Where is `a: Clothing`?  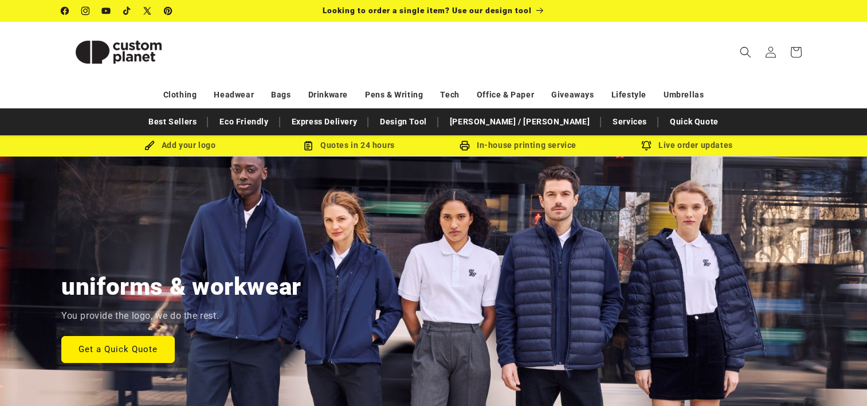 a: Clothing is located at coordinates (180, 95).